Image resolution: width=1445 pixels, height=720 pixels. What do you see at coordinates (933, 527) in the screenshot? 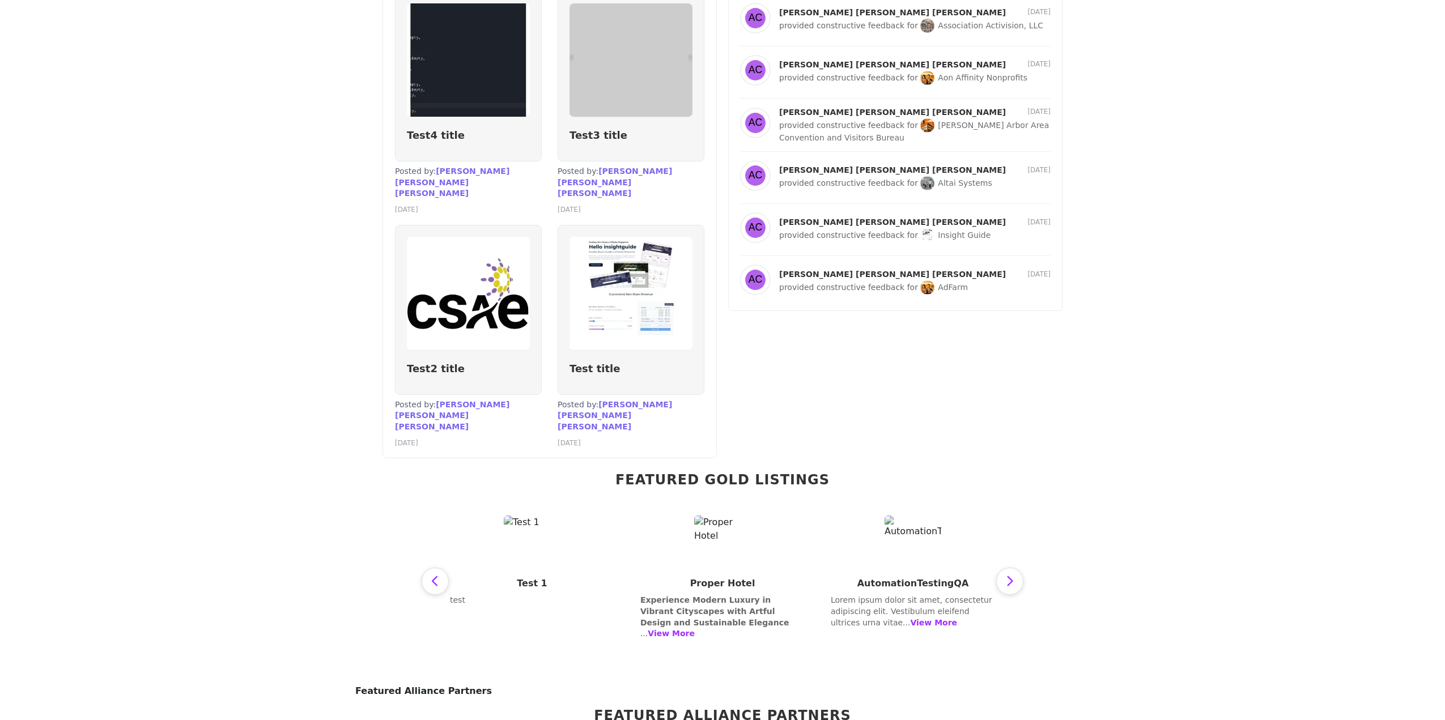
I see `img: AutomationTestingQA` at bounding box center [933, 527].